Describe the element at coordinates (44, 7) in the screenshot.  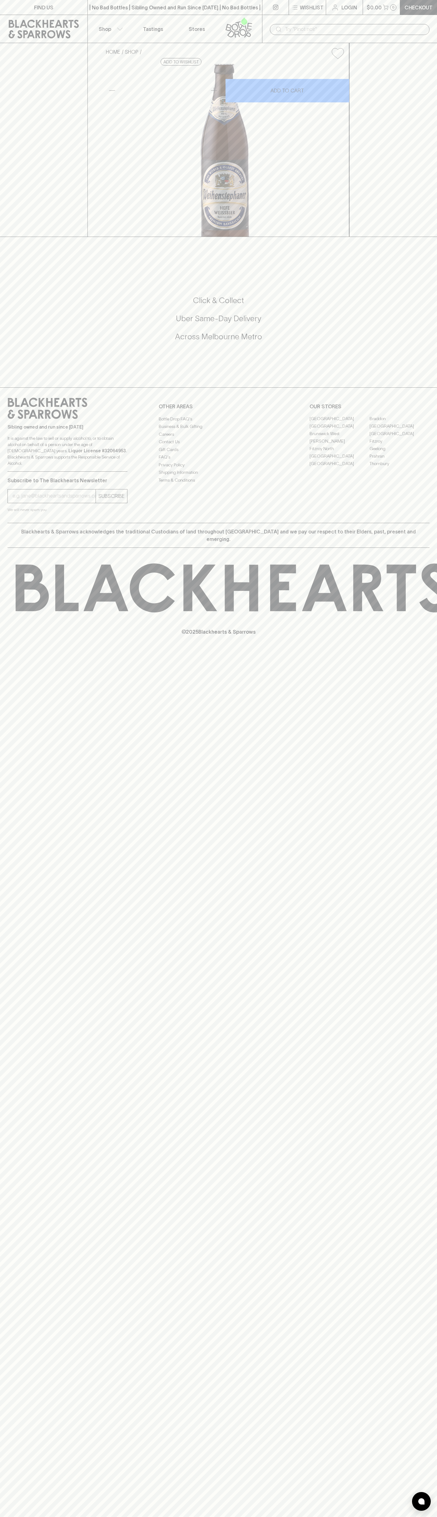
I see `p: FIND US` at that location.